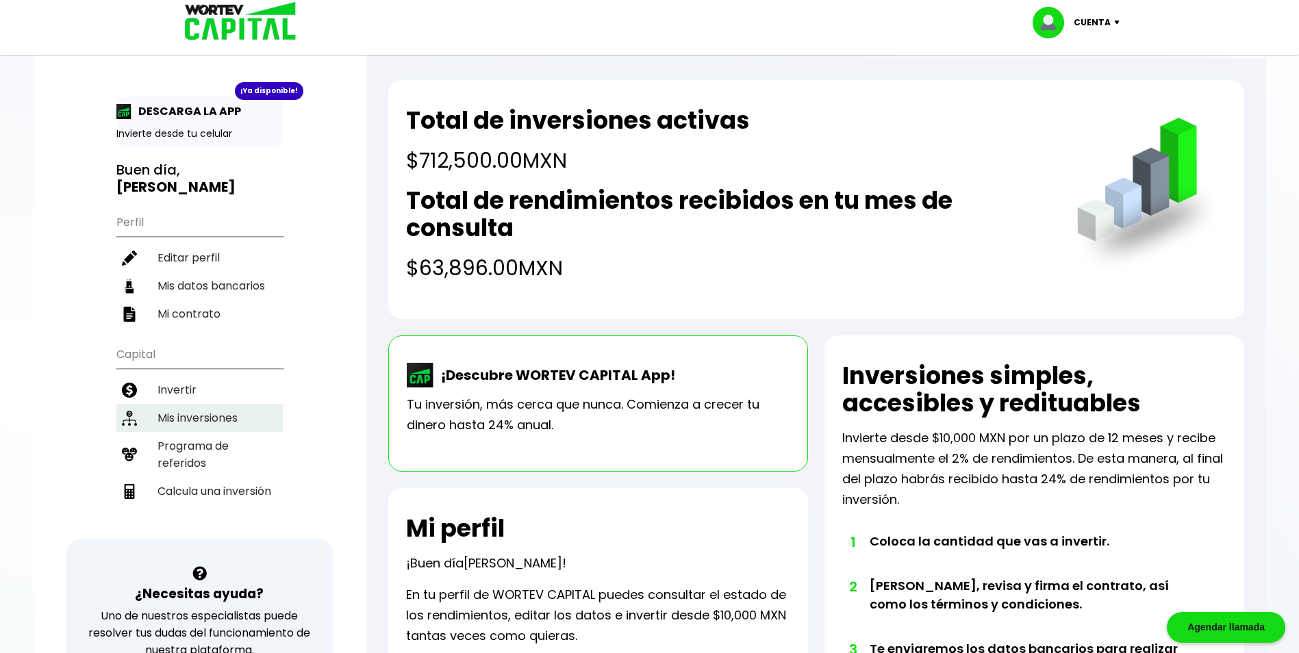 The width and height of the screenshot is (1299, 653). I want to click on ul: Capital, so click(199, 439).